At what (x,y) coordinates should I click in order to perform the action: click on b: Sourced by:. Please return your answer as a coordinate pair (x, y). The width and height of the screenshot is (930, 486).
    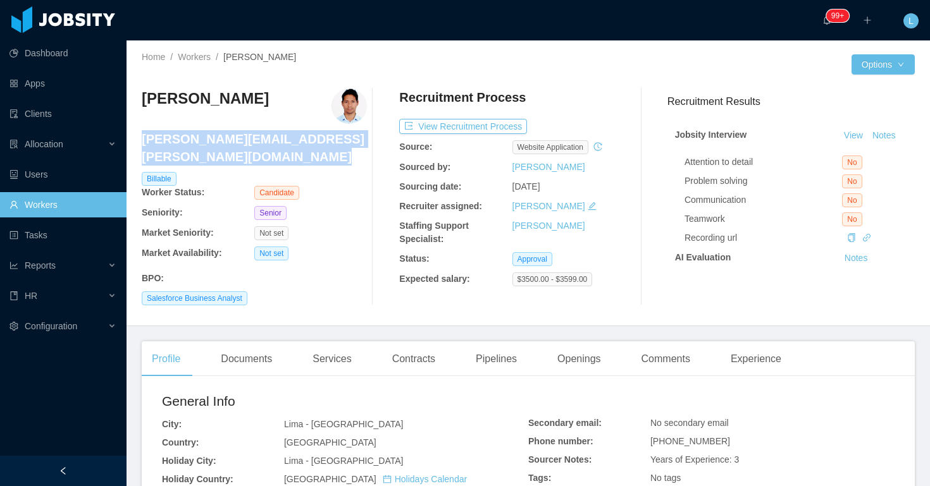
    Looking at the image, I should click on (424, 167).